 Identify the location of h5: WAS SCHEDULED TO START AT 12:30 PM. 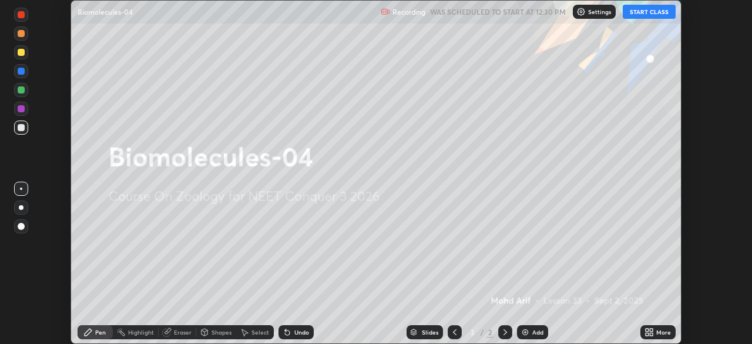
(498, 12).